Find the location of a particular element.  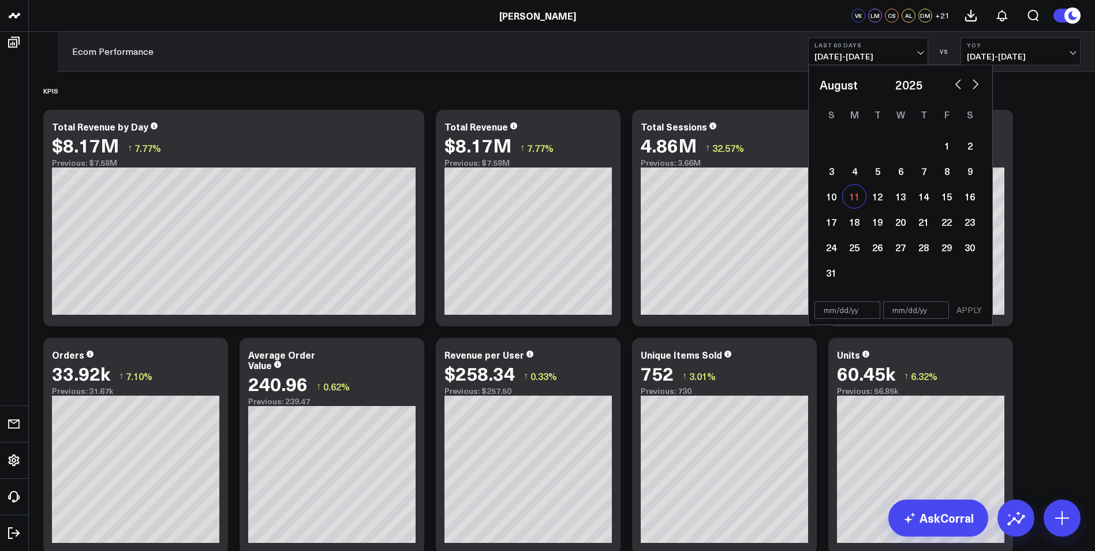

div: Tuesday is located at coordinates (877, 114).